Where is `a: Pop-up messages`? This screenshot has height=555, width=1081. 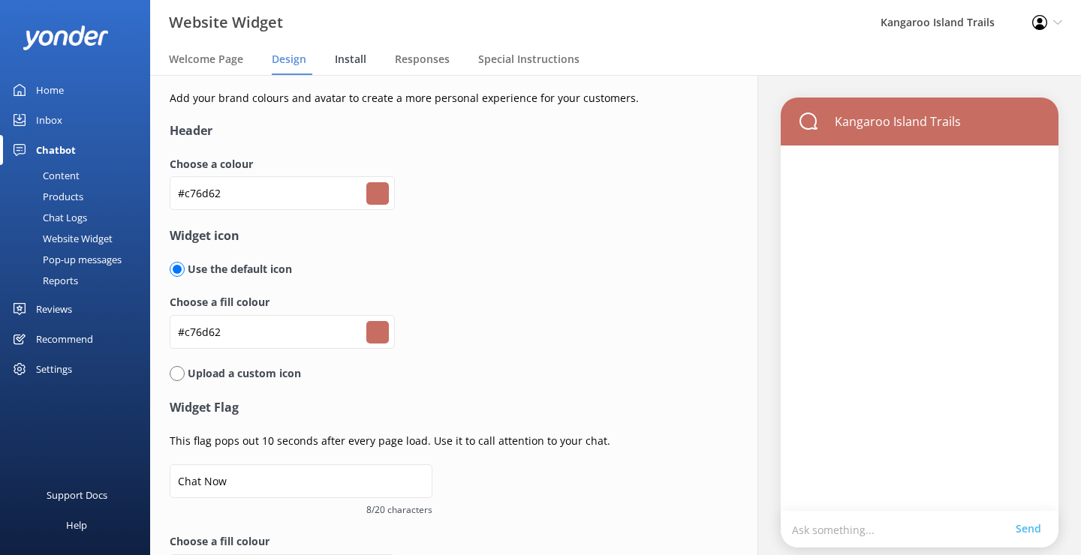 a: Pop-up messages is located at coordinates (80, 260).